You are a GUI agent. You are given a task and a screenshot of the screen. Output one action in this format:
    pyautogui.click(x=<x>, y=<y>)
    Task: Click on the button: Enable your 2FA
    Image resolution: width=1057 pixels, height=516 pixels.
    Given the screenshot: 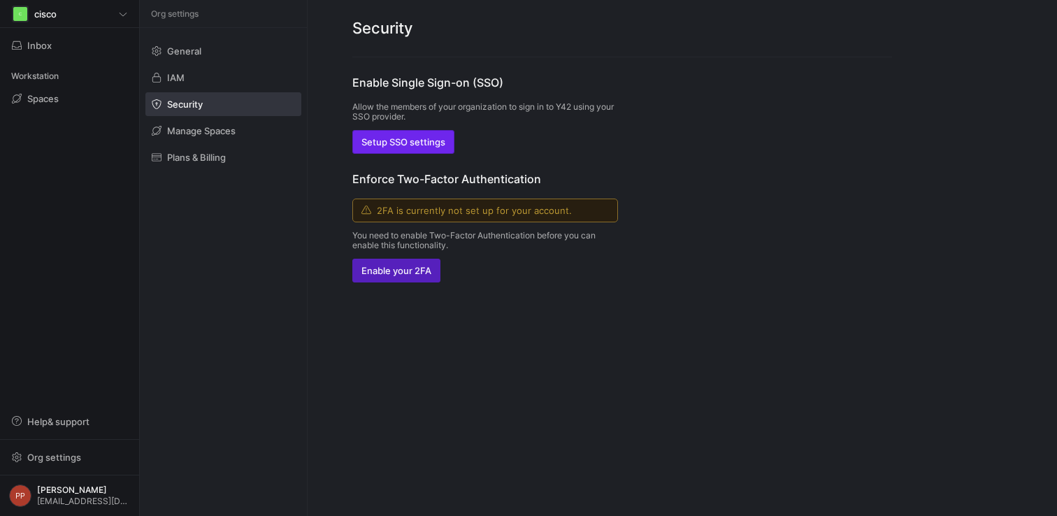 What is the action you would take?
    pyautogui.click(x=397, y=271)
    